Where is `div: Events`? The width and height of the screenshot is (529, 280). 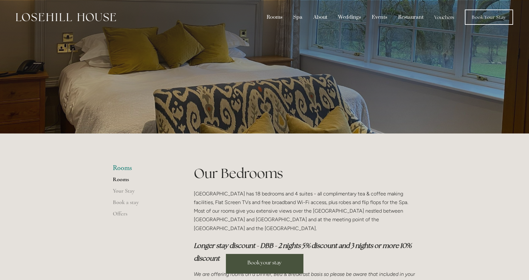 div: Events is located at coordinates (380, 17).